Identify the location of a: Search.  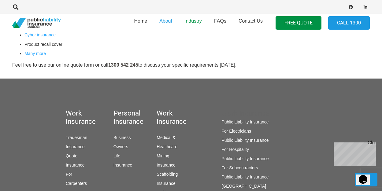
(16, 7).